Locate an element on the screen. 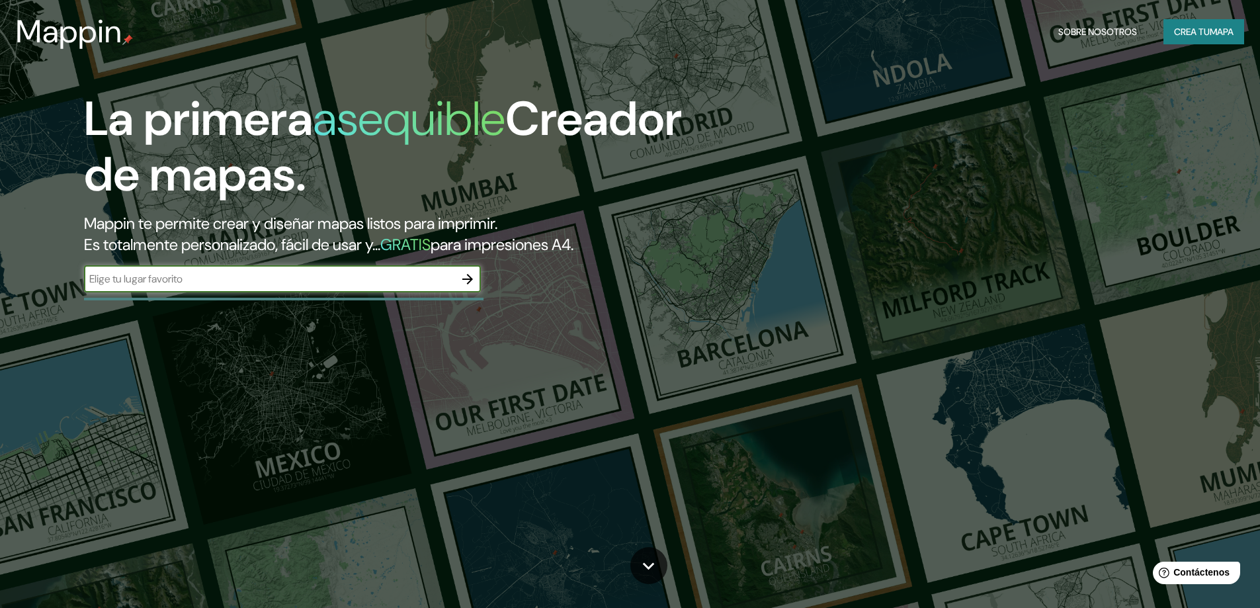 This screenshot has height=608, width=1260. font: Es totalmente personalizado, fácil de usar y... is located at coordinates (232, 244).